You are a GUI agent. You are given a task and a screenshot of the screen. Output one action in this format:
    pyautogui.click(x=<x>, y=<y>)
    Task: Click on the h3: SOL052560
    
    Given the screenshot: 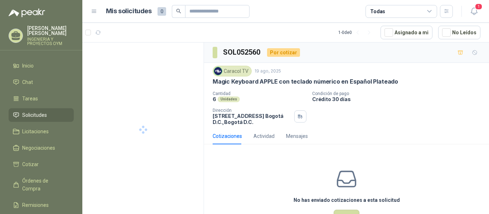 What is the action you would take?
    pyautogui.click(x=242, y=52)
    